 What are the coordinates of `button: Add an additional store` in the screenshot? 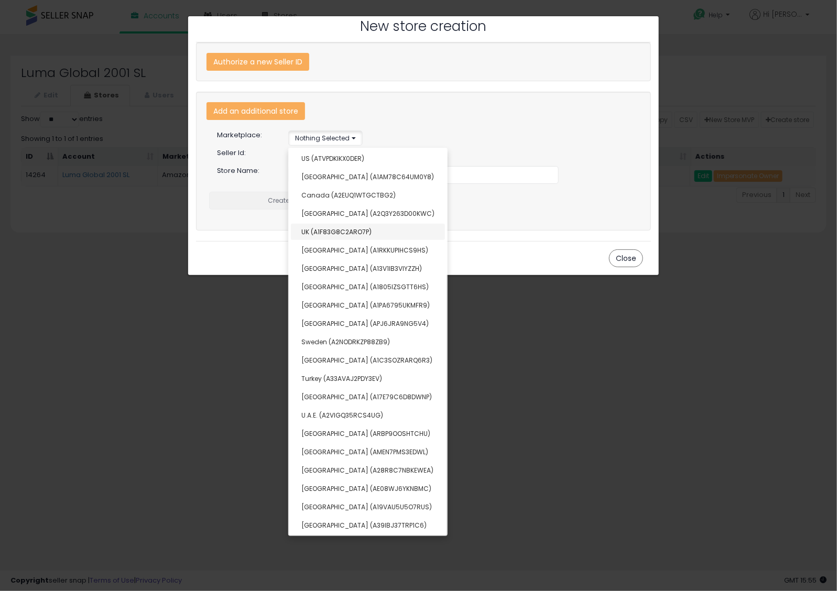 It's located at (256, 111).